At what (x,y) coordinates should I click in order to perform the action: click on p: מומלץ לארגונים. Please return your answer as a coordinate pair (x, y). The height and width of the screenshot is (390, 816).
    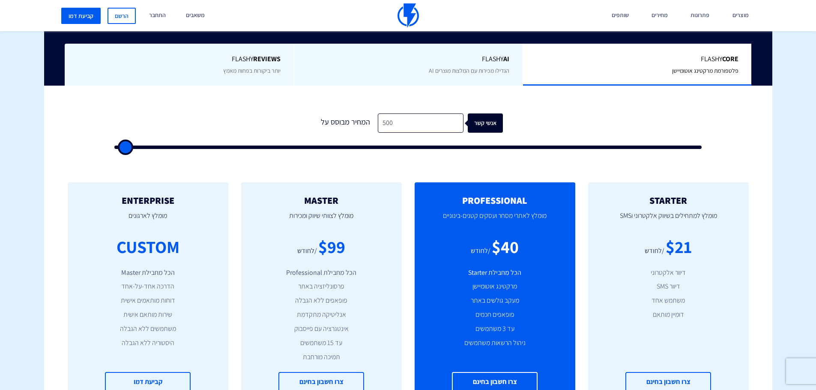
    Looking at the image, I should click on (148, 220).